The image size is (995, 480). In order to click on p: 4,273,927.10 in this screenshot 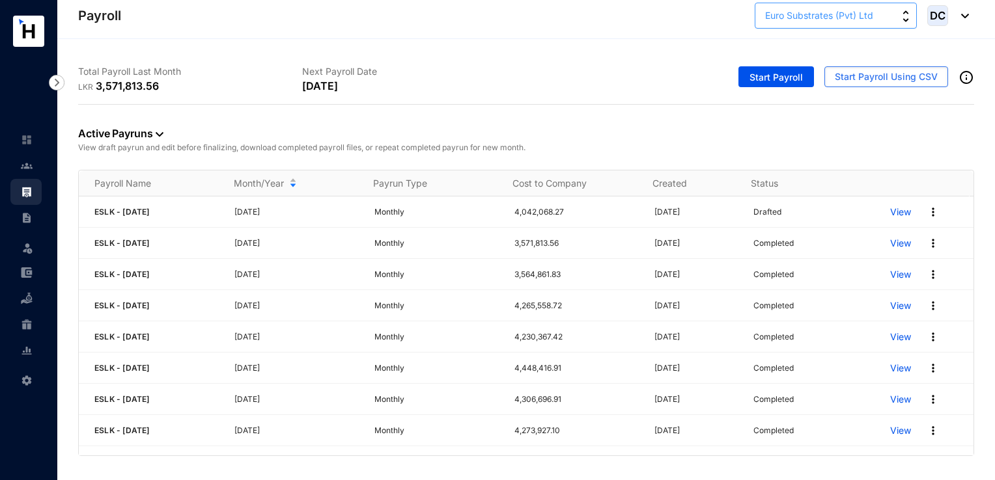, I will do `click(576, 431)`.